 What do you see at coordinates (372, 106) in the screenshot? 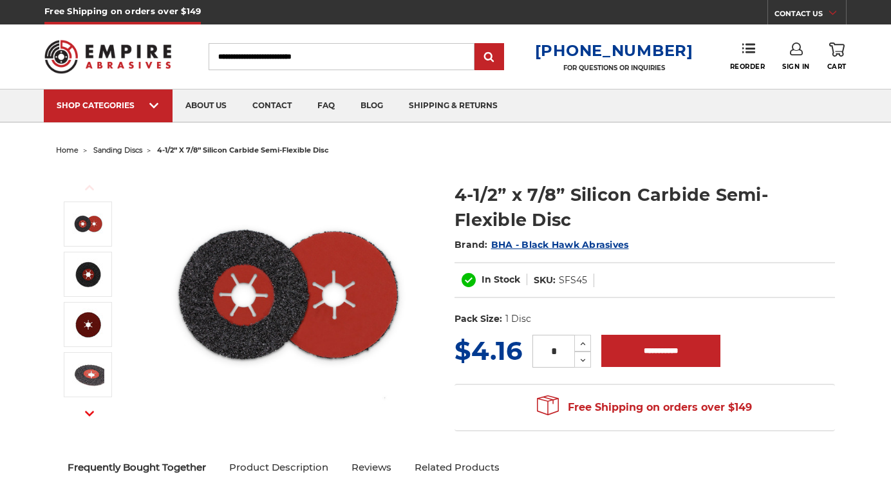
I see `a: blog` at bounding box center [372, 106].